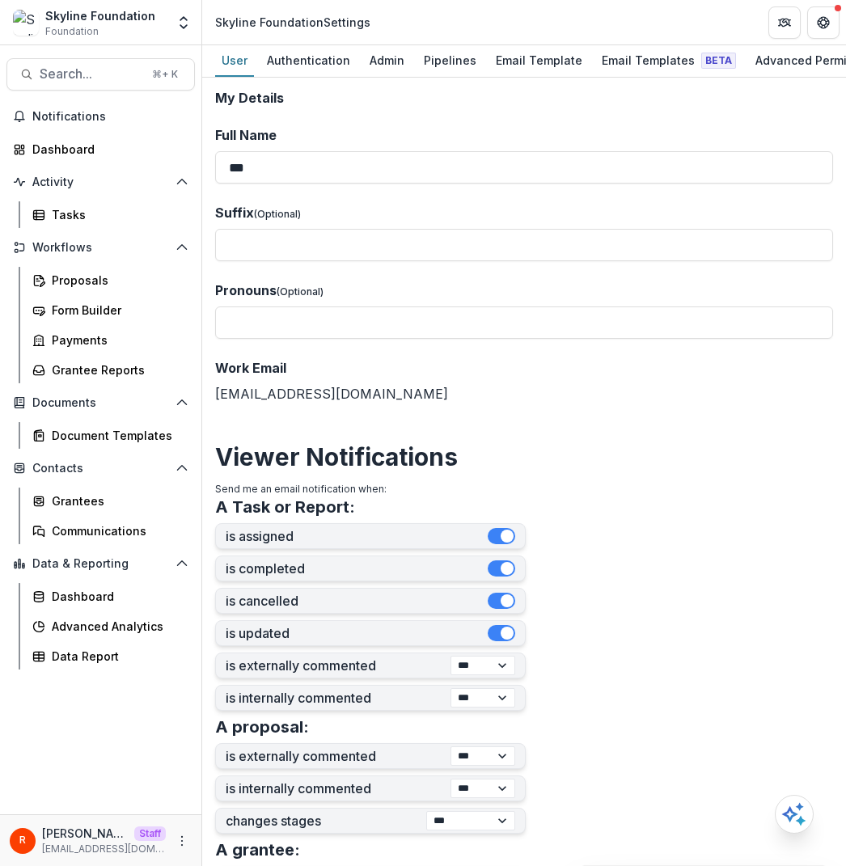 The height and width of the screenshot is (866, 846). I want to click on button: Notifications, so click(100, 116).